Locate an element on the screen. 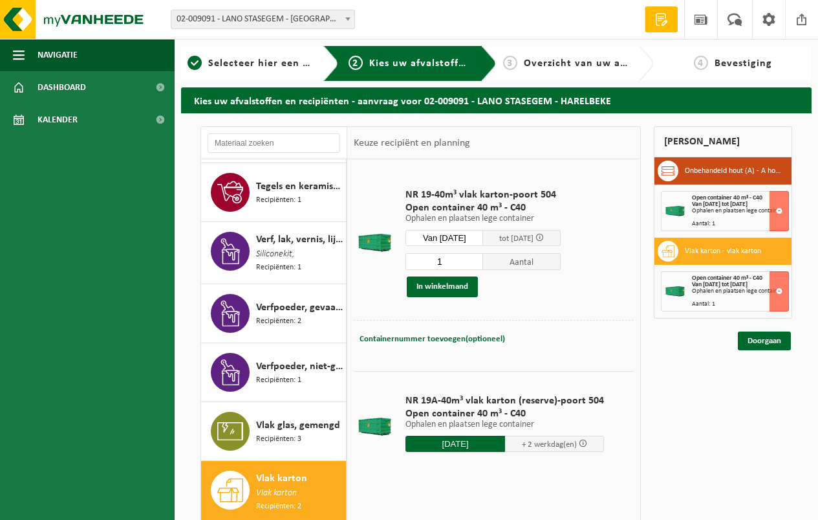  div: Keuze recipiënt en planning is located at coordinates (412, 143).